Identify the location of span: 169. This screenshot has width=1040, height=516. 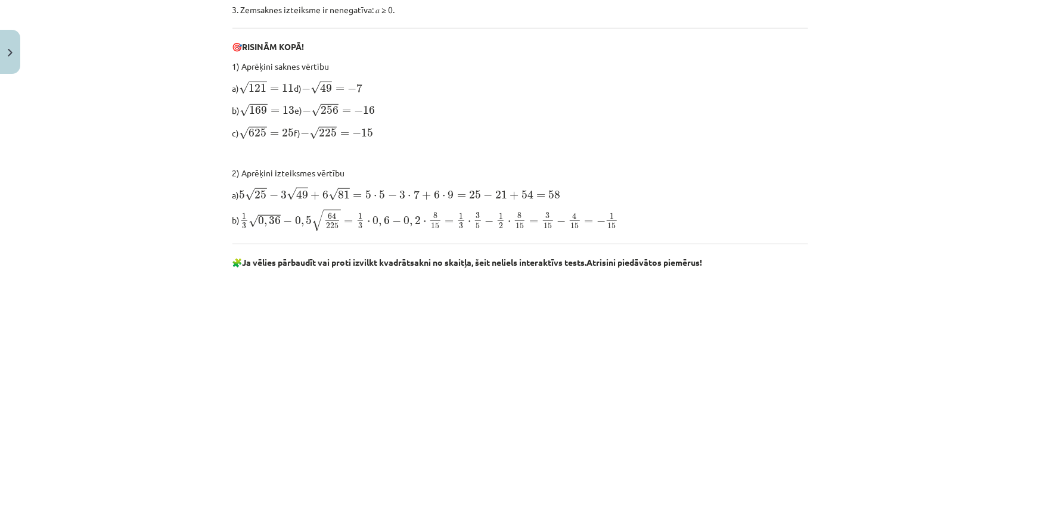
(259, 110).